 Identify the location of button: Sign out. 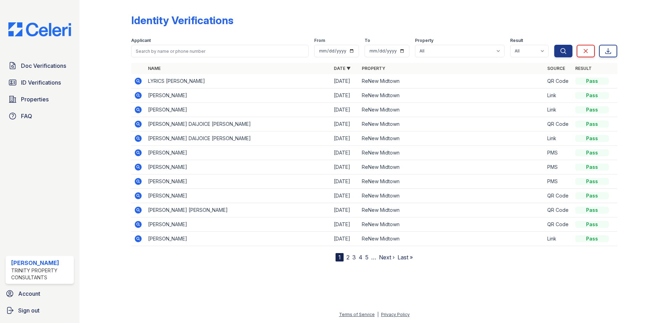
(40, 311).